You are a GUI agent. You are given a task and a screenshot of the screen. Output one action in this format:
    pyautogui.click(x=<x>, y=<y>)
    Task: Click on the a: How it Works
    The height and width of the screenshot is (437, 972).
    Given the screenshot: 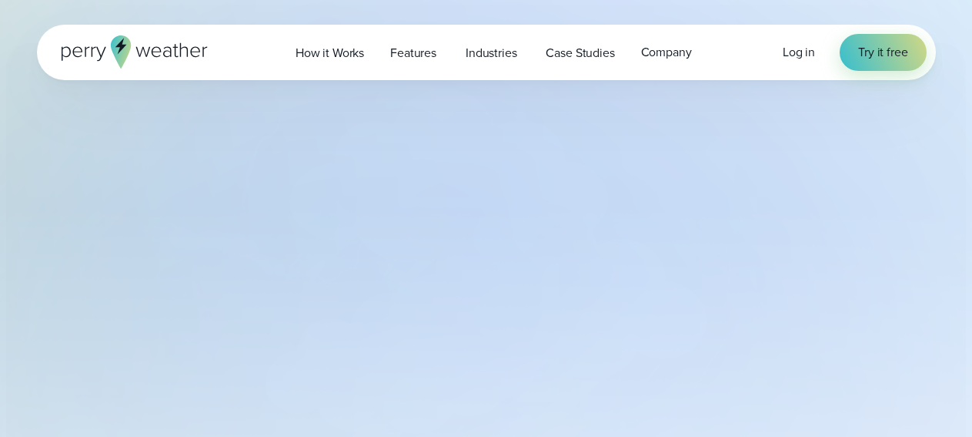 What is the action you would take?
    pyautogui.click(x=330, y=52)
    